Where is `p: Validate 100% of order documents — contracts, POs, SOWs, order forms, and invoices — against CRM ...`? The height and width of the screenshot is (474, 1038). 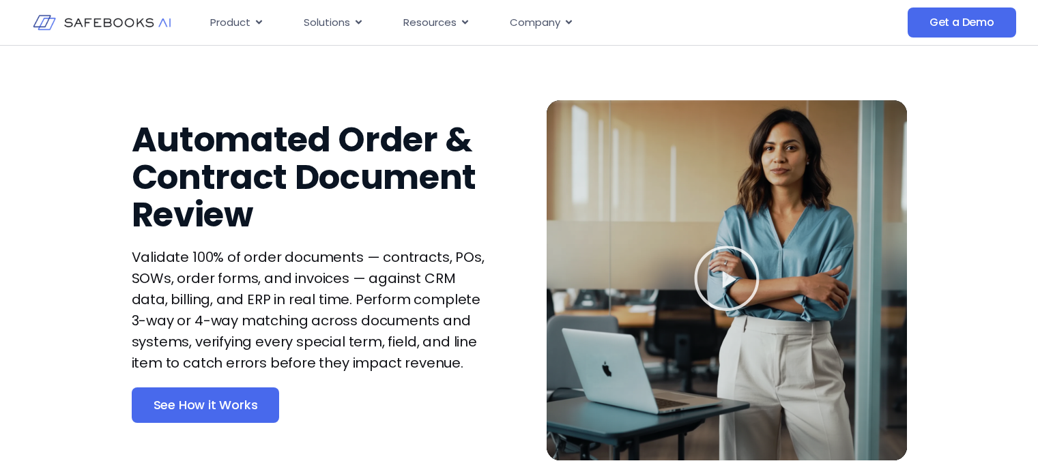
p: Validate 100% of order documents — contracts, POs, SOWs, order forms, and invoices — against CRM ... is located at coordinates (312, 310).